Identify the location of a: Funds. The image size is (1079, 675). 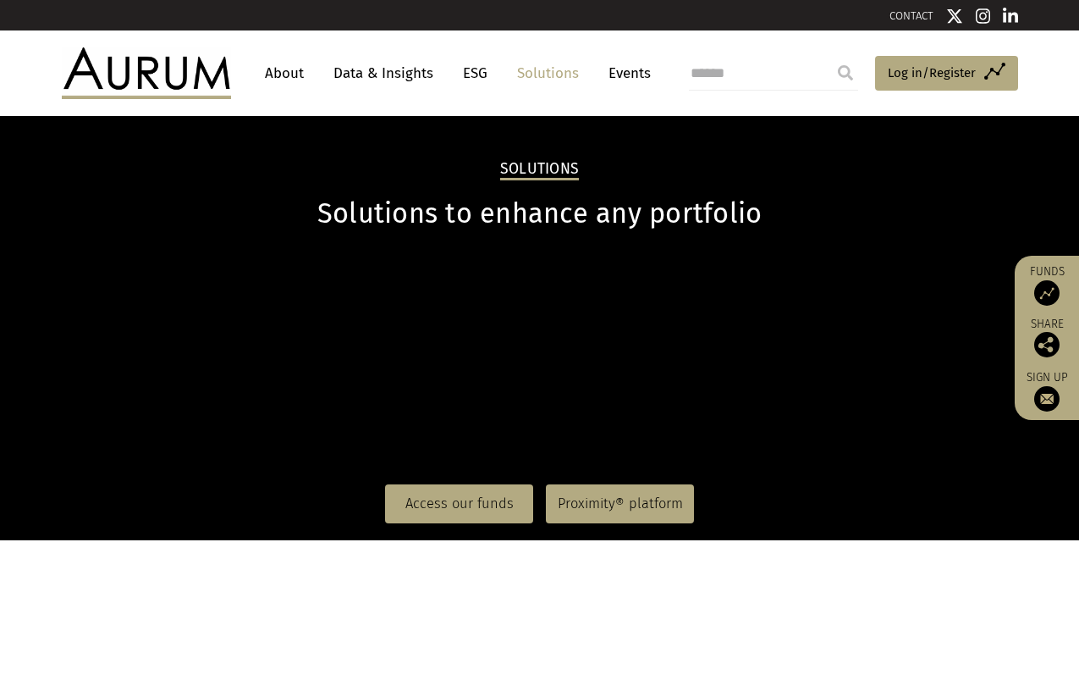
(1047, 284).